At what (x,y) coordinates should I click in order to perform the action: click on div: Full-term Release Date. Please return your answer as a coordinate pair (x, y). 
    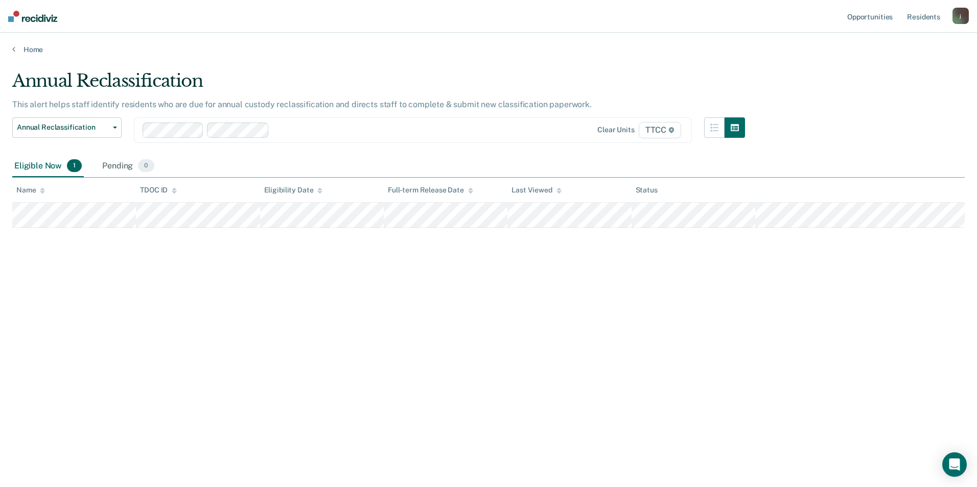
    Looking at the image, I should click on (430, 190).